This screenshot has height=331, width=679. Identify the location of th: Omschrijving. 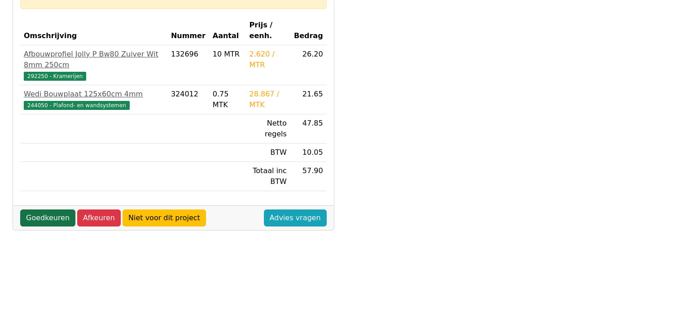
(94, 31).